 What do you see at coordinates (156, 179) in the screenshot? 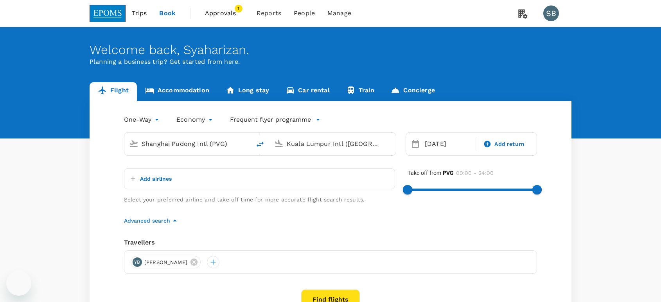
I see `p: Add airlines` at bounding box center [156, 179].